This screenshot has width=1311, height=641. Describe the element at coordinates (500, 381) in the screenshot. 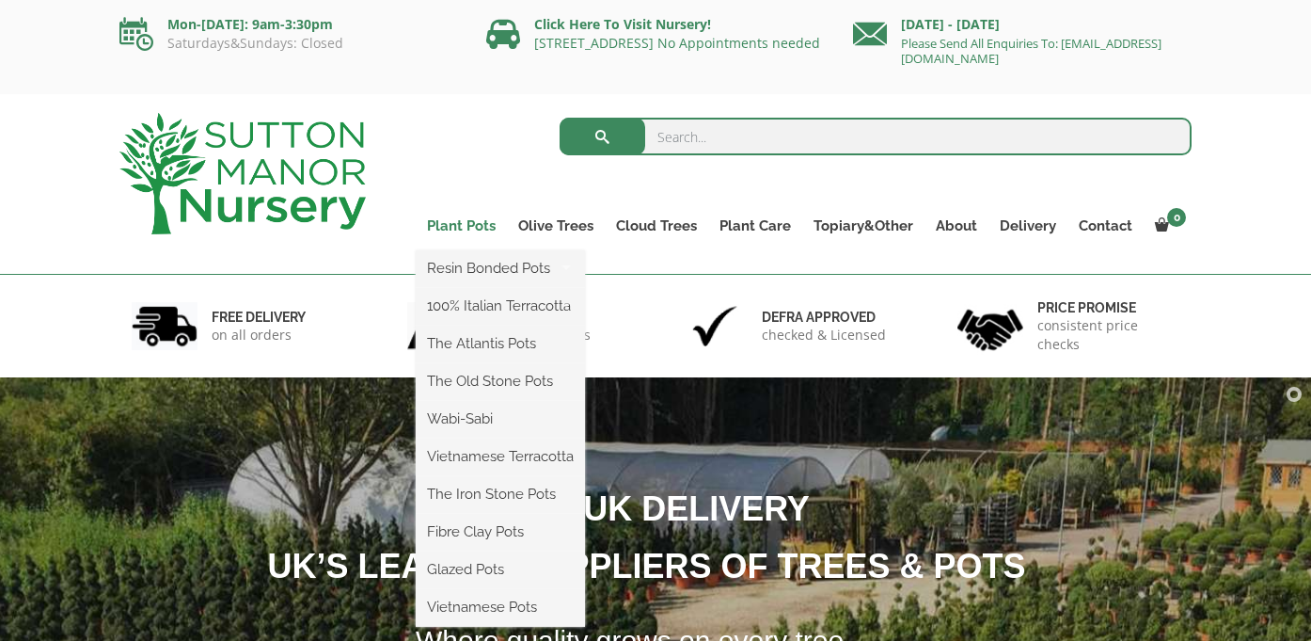

I see `a: The Old Stone Pots` at that location.